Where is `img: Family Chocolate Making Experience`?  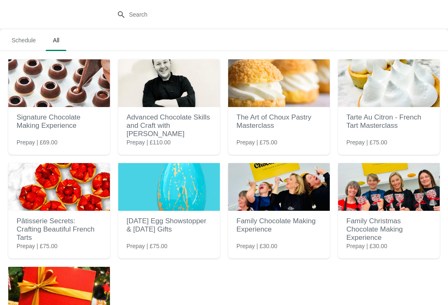 img: Family Chocolate Making Experience is located at coordinates (279, 187).